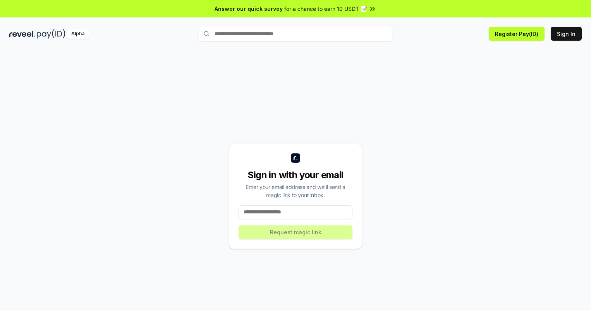 The image size is (591, 311). Describe the element at coordinates (326, 9) in the screenshot. I see `span: for a chance to earn 10 USDT 📝` at that location.